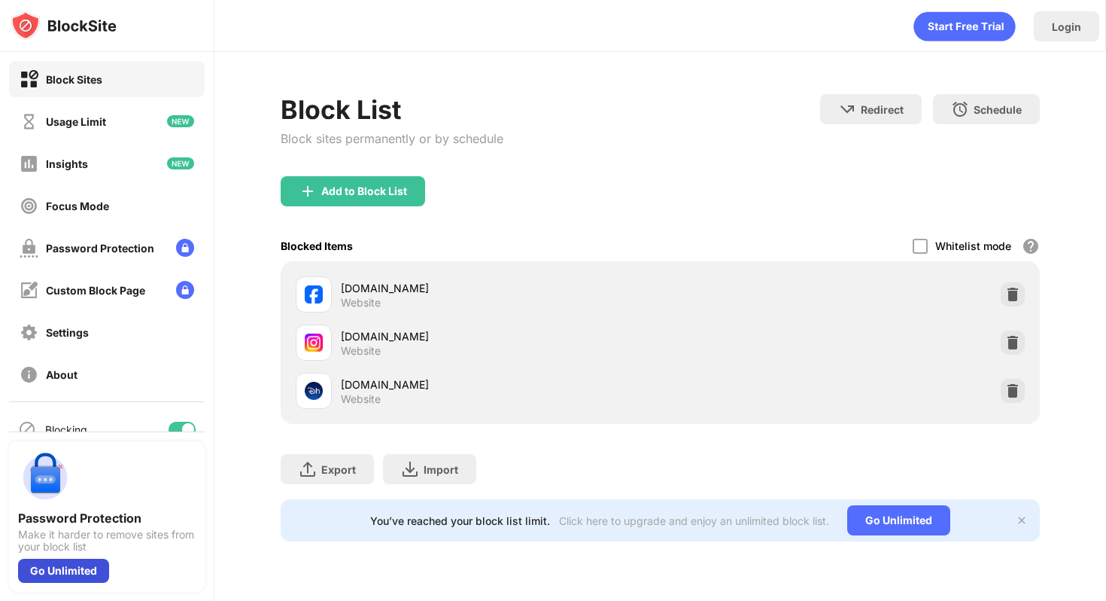 Image resolution: width=1106 pixels, height=601 pixels. Describe the element at coordinates (45, 477) in the screenshot. I see `img: push-password-protection.svg` at that location.